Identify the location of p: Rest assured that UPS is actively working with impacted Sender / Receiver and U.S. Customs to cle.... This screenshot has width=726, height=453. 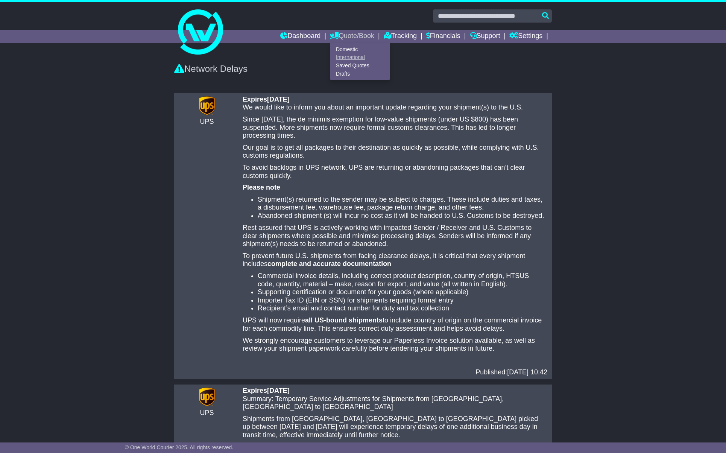
(395, 236).